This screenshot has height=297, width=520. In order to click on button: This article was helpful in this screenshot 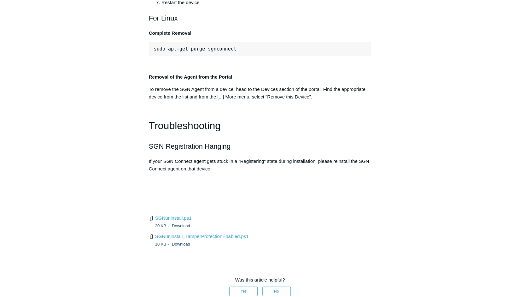, I will do `click(243, 291)`.